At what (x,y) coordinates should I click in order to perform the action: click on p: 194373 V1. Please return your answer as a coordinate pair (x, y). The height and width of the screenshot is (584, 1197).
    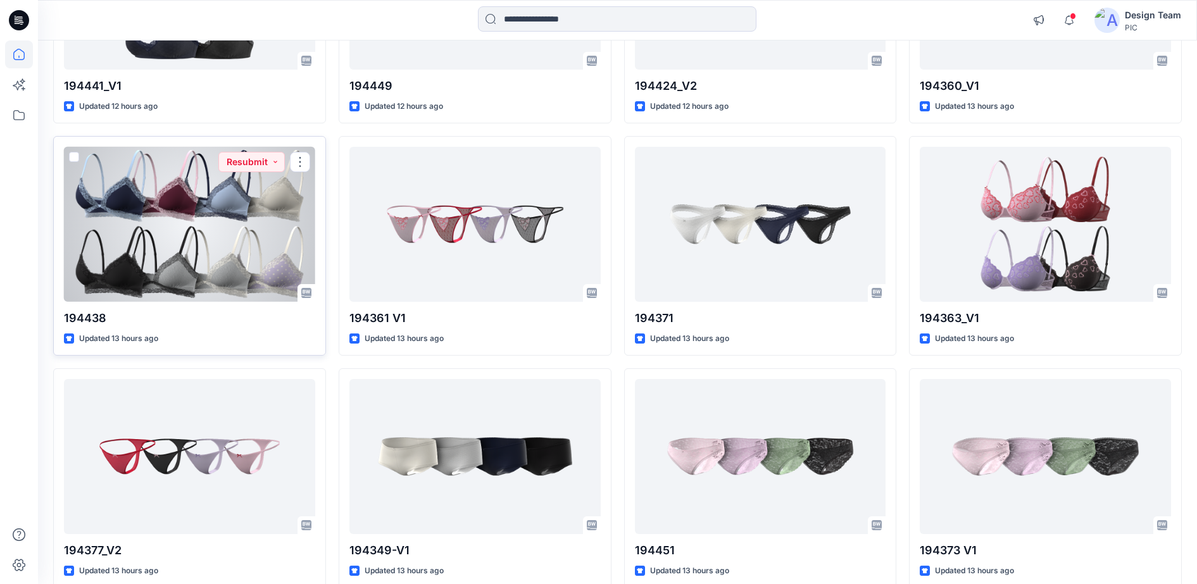
    Looking at the image, I should click on (1046, 551).